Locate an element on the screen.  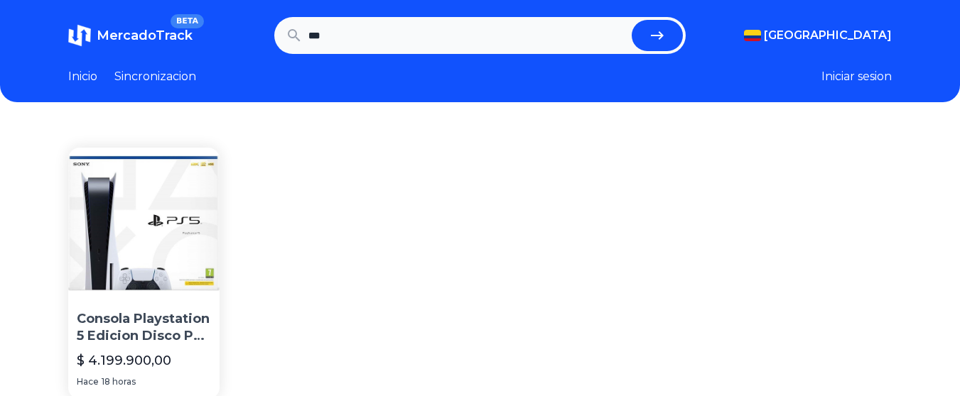
a: MercadoTrackBETA is located at coordinates (130, 36).